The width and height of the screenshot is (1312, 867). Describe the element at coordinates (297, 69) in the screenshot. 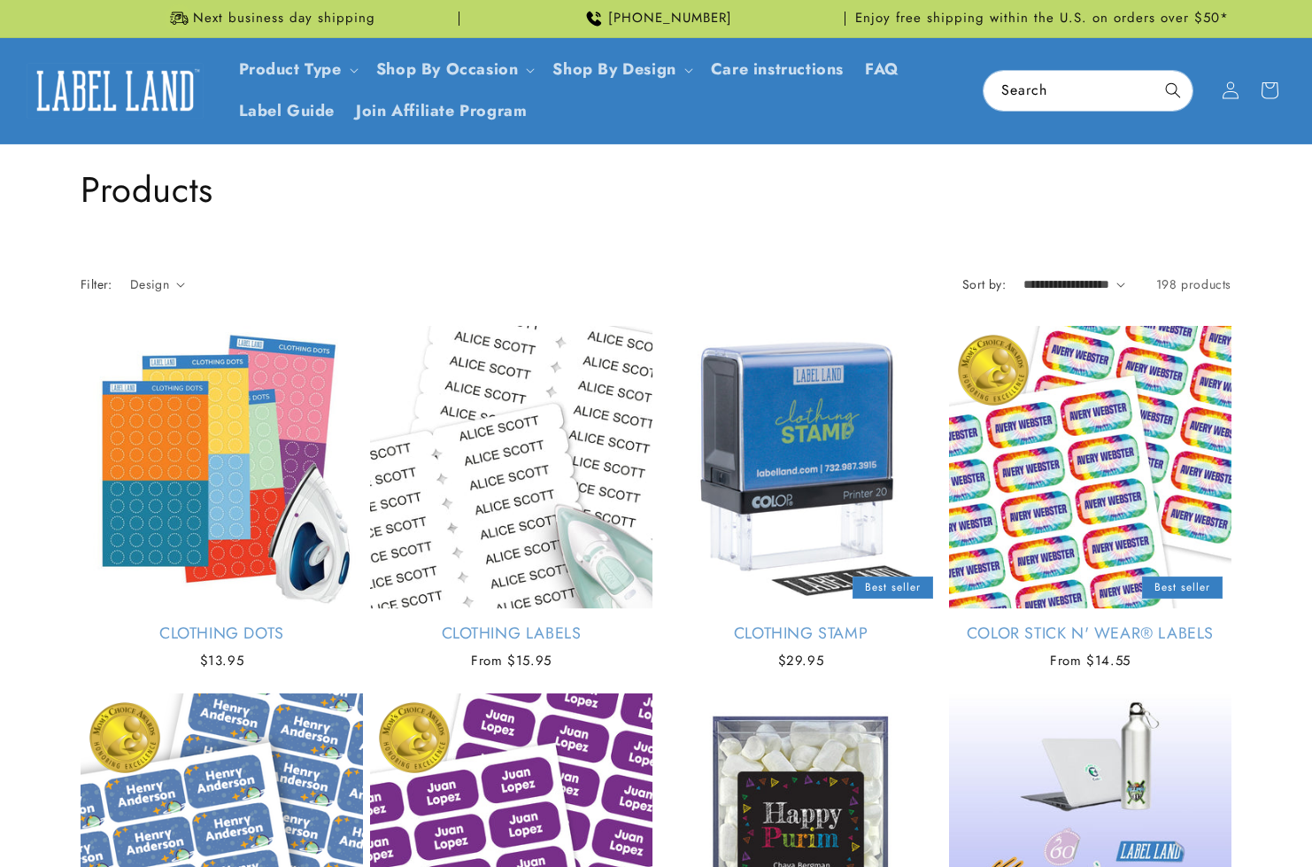

I see `summary: Product Type` at that location.